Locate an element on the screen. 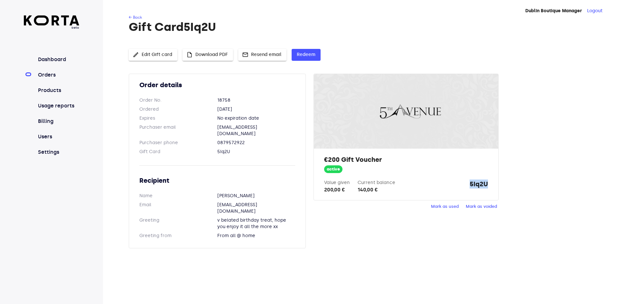  span: insert_drive_file is located at coordinates (190, 55).